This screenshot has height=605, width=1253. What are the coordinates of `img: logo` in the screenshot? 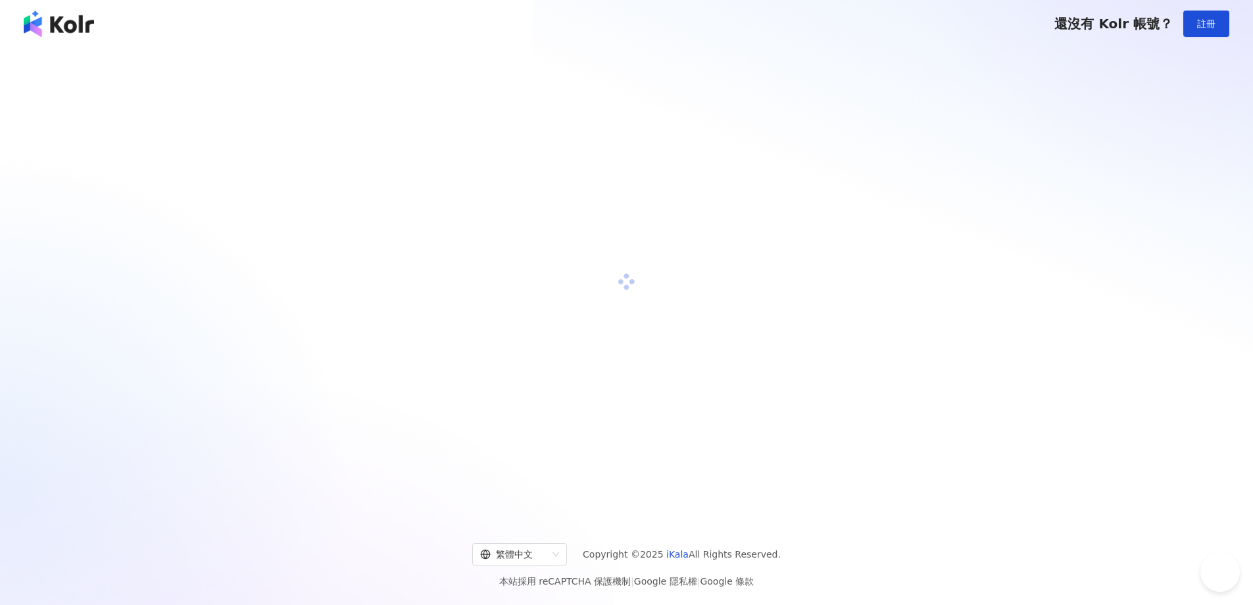 It's located at (59, 24).